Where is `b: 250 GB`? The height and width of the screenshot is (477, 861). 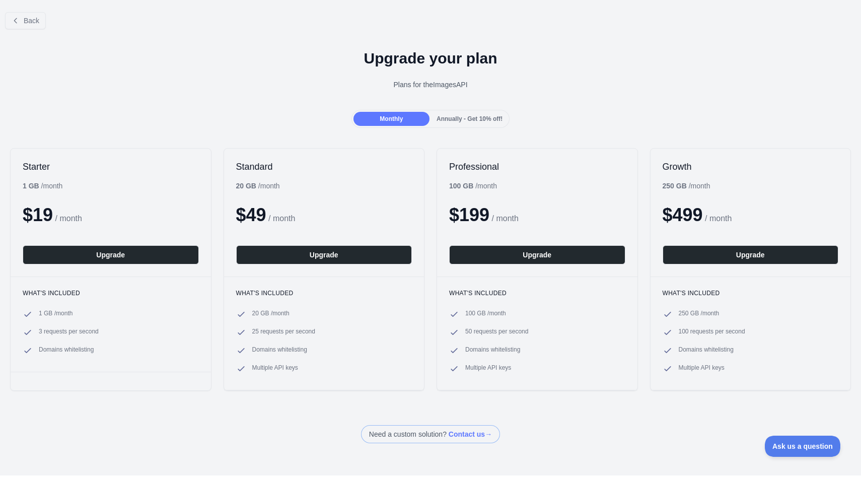 b: 250 GB is located at coordinates (675, 186).